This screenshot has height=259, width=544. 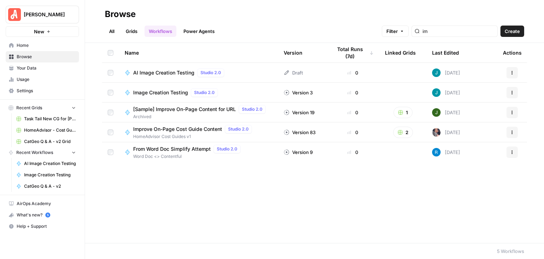 I want to click on button: Workspace: Angi, so click(x=42, y=15).